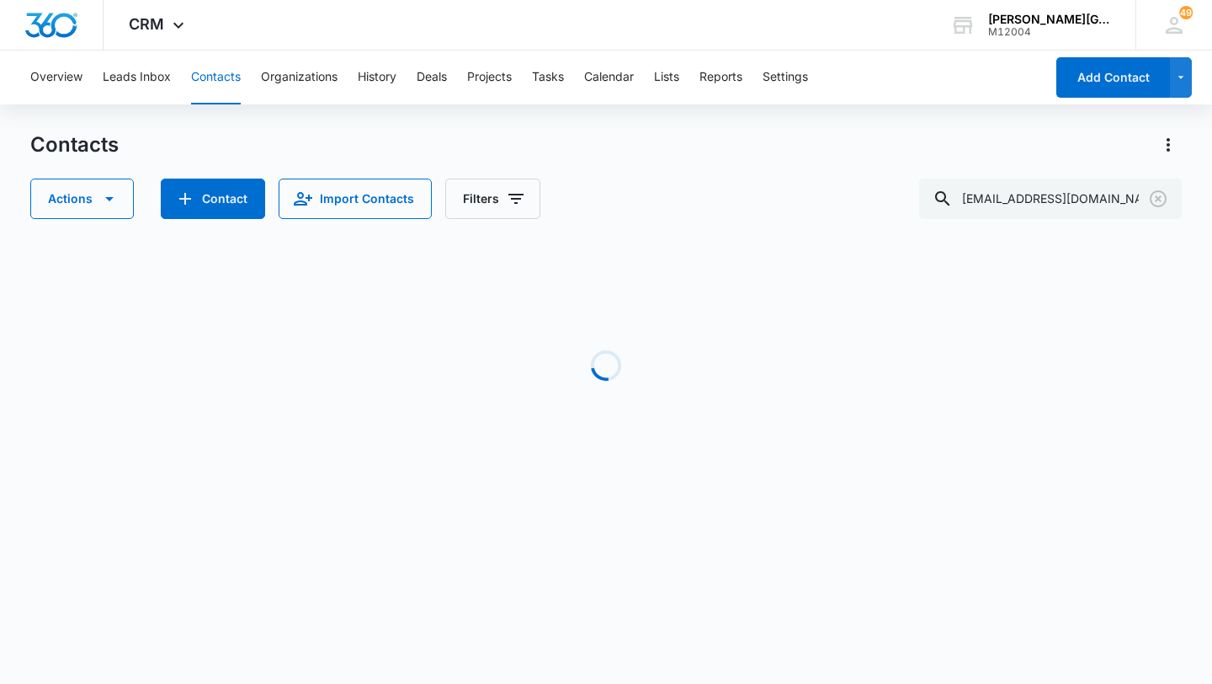 This screenshot has width=1212, height=684. What do you see at coordinates (432, 77) in the screenshot?
I see `button: Deals` at bounding box center [432, 77].